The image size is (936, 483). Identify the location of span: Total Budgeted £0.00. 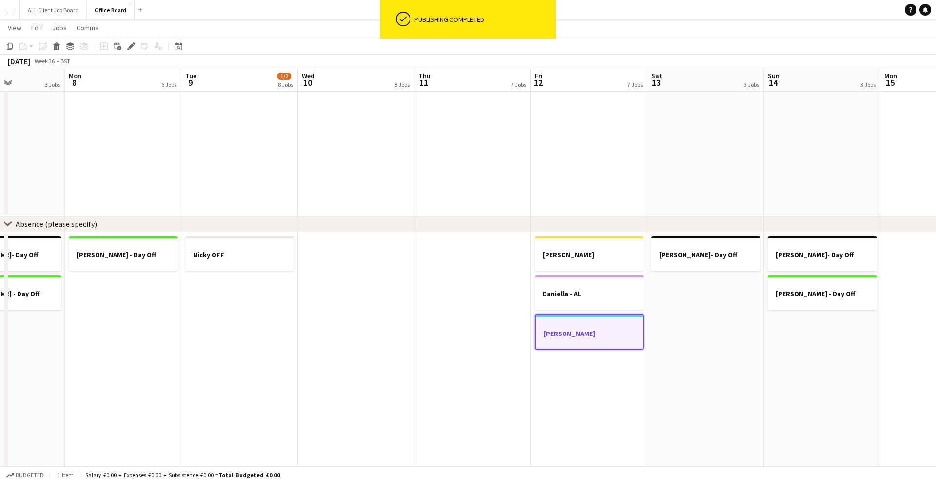
(249, 475).